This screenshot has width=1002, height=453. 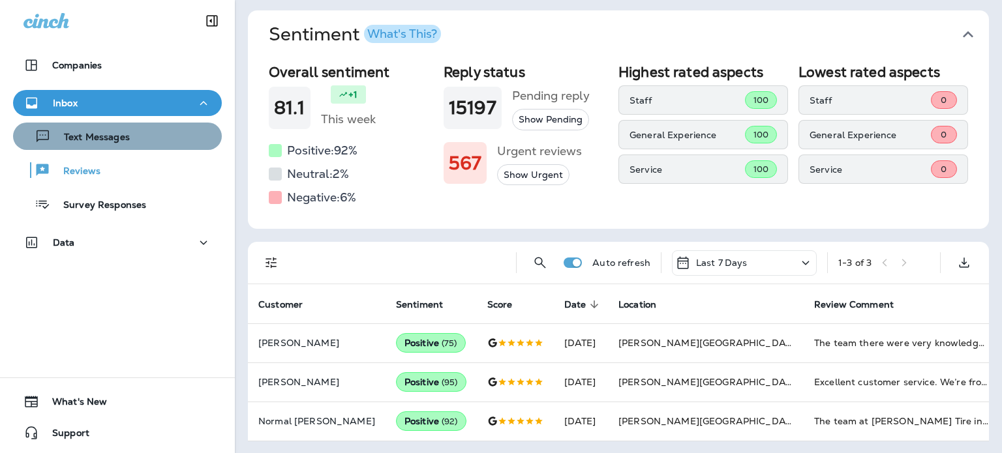 I want to click on span: ( 92 ), so click(x=449, y=421).